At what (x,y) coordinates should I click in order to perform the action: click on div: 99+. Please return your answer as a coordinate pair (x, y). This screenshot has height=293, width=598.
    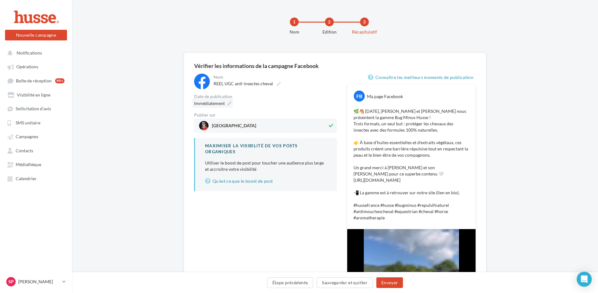
    Looking at the image, I should click on (60, 81).